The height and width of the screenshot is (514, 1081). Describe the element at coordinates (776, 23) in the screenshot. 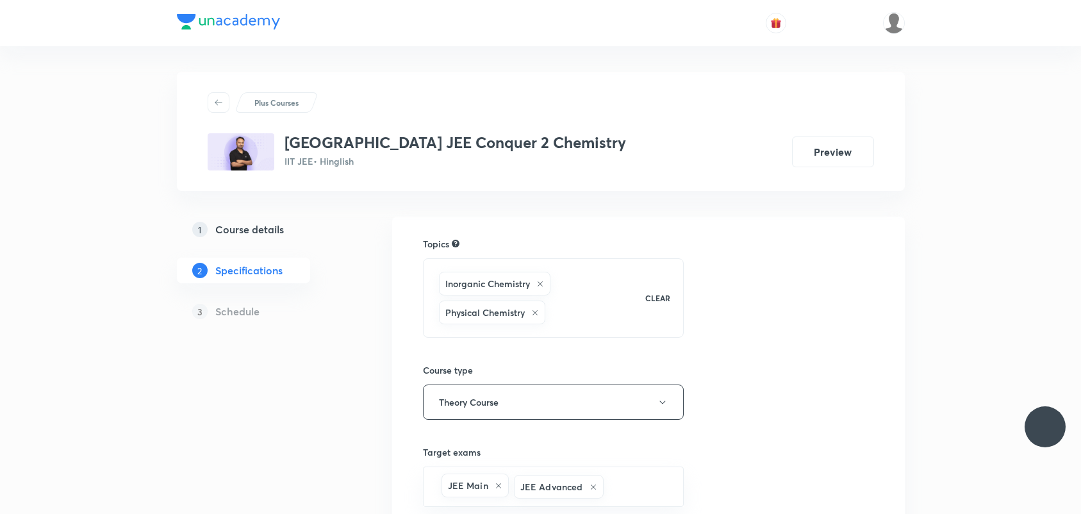

I see `img: avatar` at that location.